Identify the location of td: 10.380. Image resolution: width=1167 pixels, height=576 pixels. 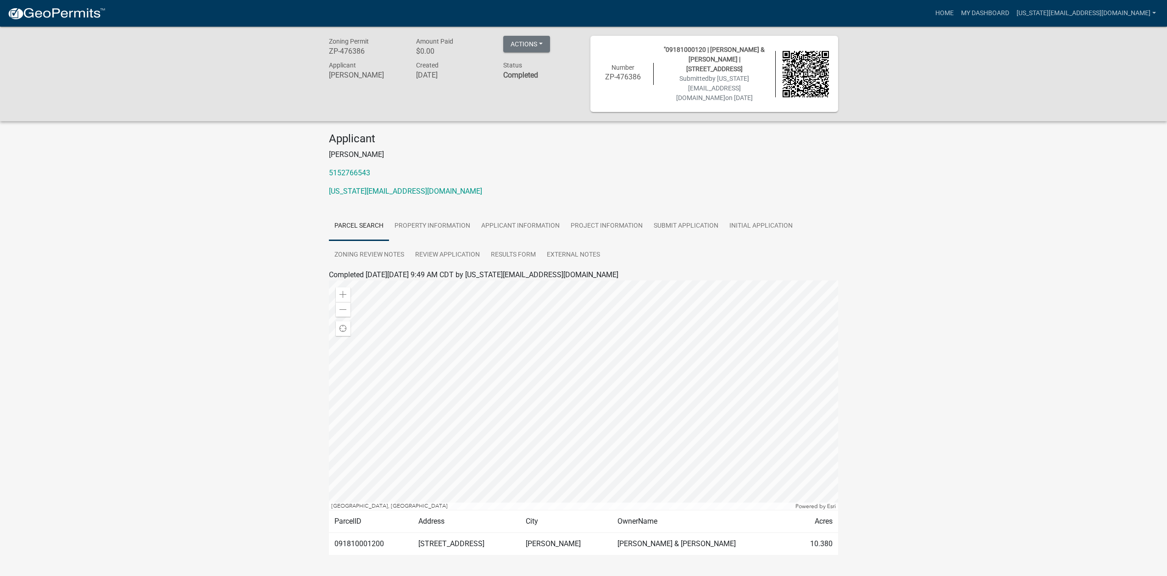
(815, 544).